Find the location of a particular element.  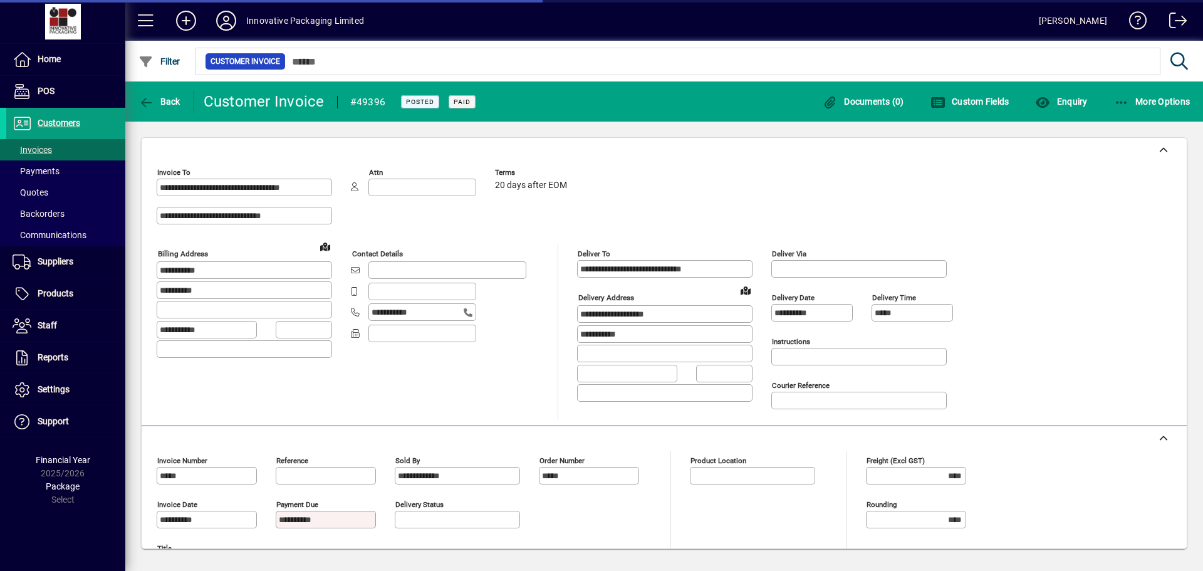

app-page-header-button: Back is located at coordinates (160, 101).